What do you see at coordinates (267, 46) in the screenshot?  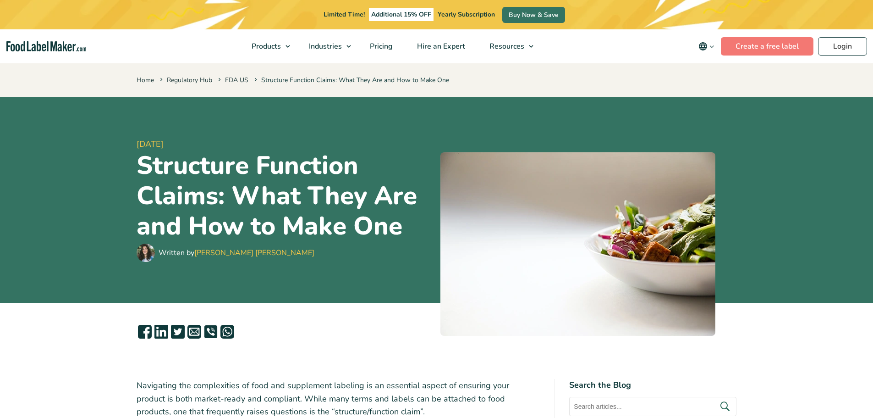 I see `a: Products` at bounding box center [267, 46].